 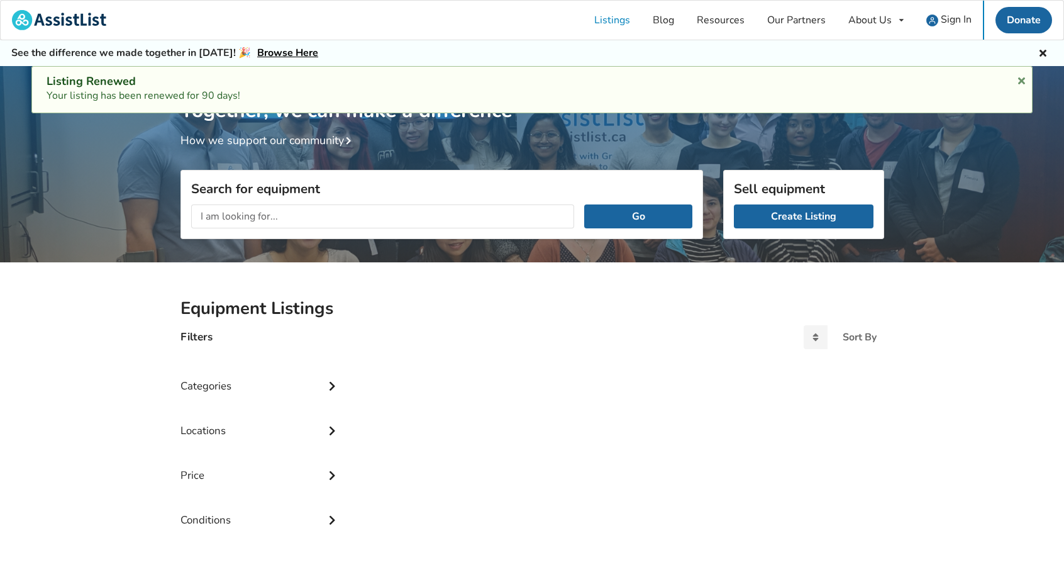 What do you see at coordinates (261, 376) in the screenshot?
I see `div: Categories` at bounding box center [261, 376].